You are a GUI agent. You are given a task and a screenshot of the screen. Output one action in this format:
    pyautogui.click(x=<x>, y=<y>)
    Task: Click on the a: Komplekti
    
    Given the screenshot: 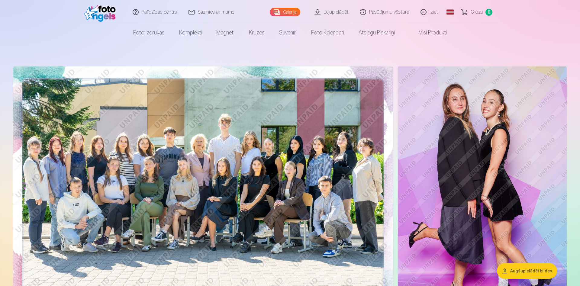 What is the action you would take?
    pyautogui.click(x=190, y=33)
    